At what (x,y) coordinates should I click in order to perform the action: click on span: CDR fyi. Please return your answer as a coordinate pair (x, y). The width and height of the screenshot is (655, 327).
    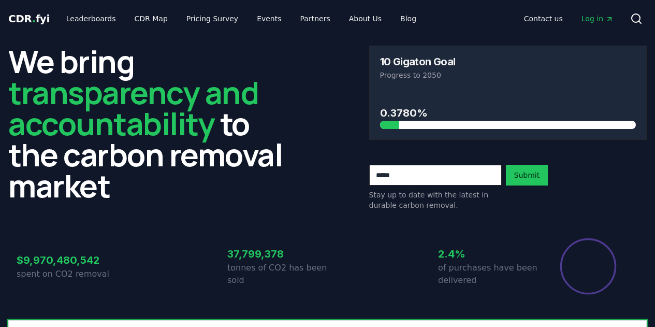
    Looking at the image, I should click on (29, 19).